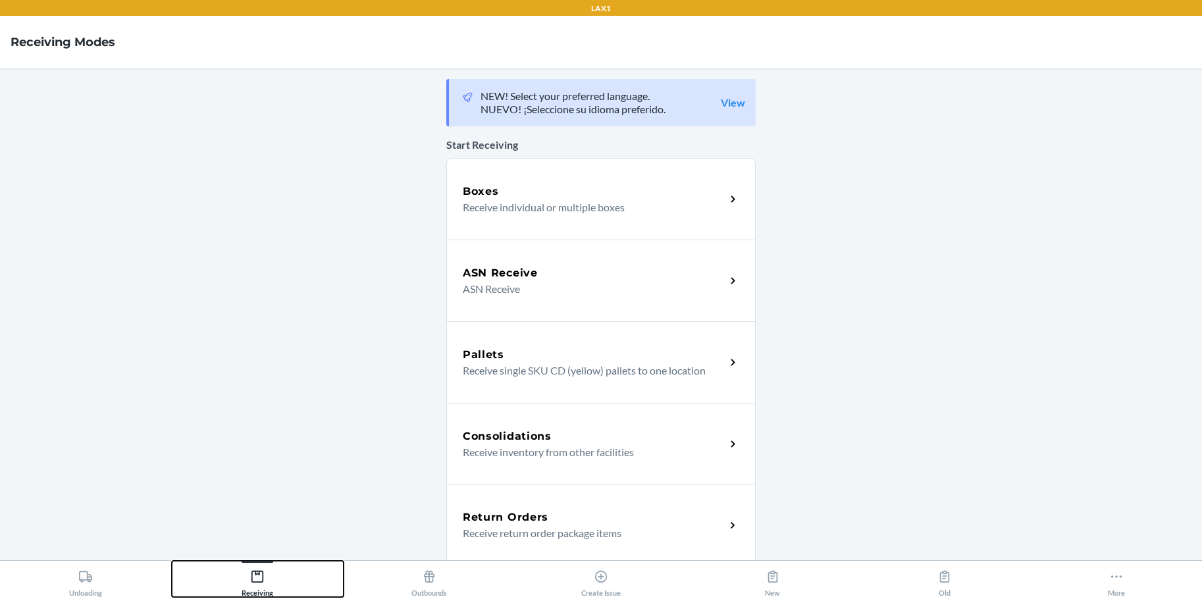 The width and height of the screenshot is (1202, 599). Describe the element at coordinates (601, 199) in the screenshot. I see `a: BoxesReceive individual or multiple boxes` at that location.